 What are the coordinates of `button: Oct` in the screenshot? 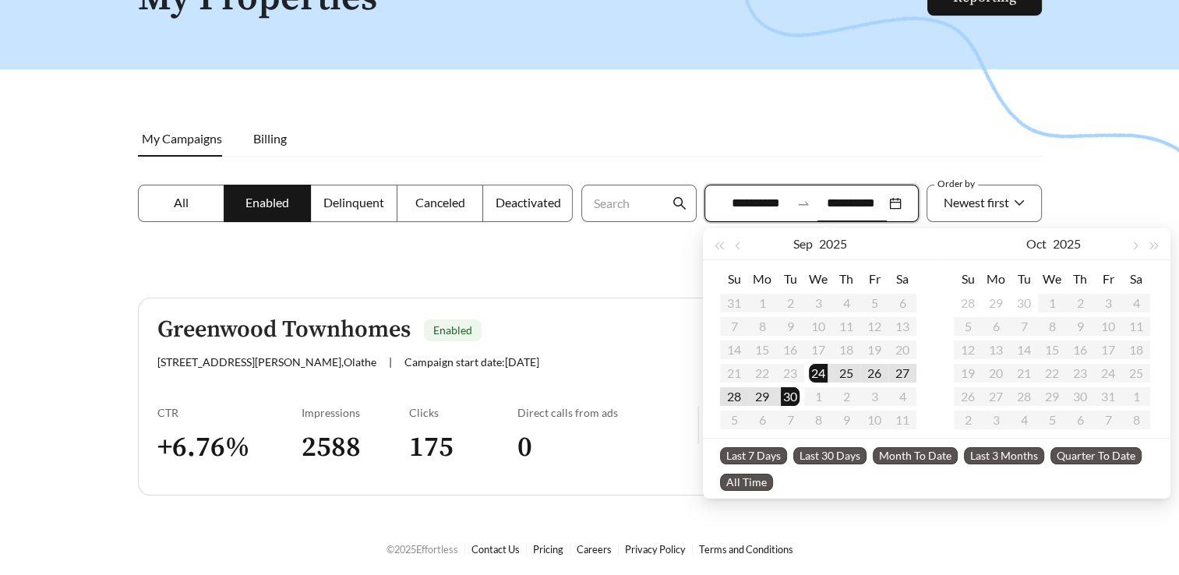 It's located at (1037, 244).